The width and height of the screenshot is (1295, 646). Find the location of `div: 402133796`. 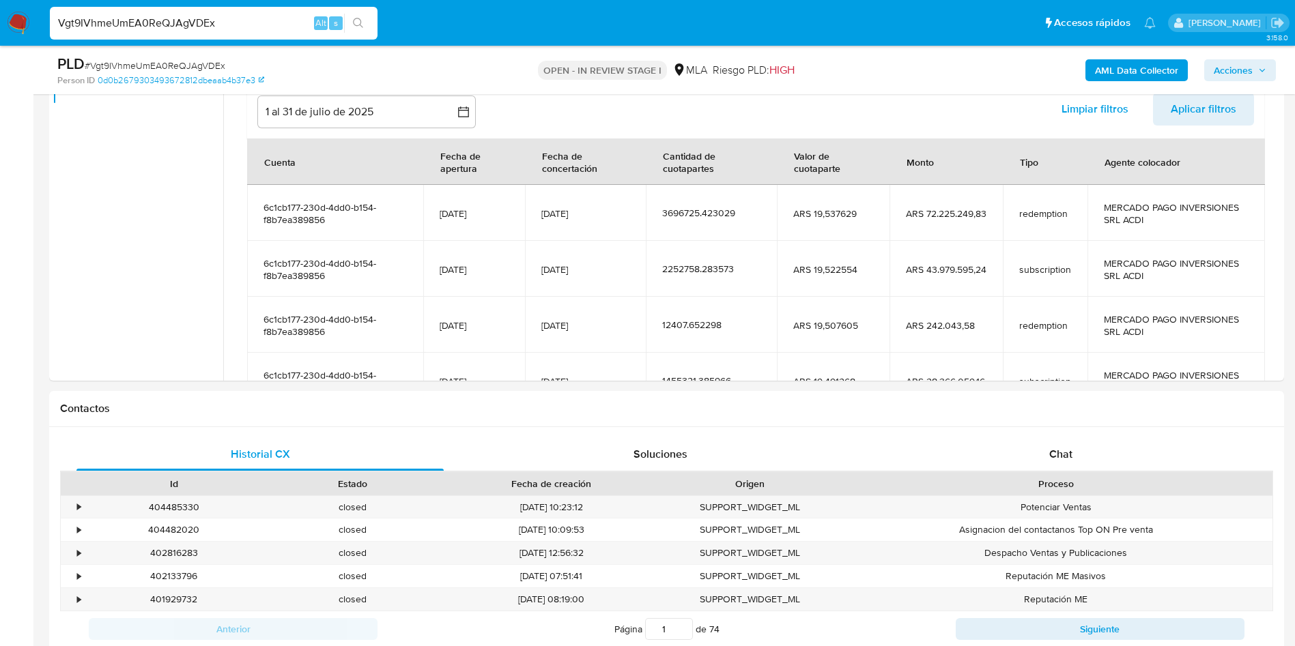

div: 402133796 is located at coordinates (174, 576).